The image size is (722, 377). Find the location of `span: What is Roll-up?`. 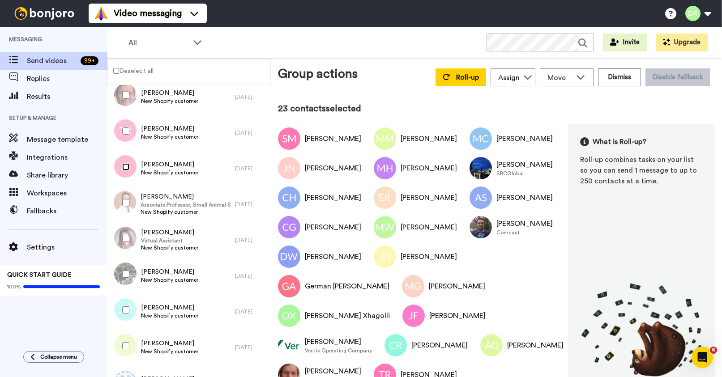

span: What is Roll-up? is located at coordinates (619, 142).